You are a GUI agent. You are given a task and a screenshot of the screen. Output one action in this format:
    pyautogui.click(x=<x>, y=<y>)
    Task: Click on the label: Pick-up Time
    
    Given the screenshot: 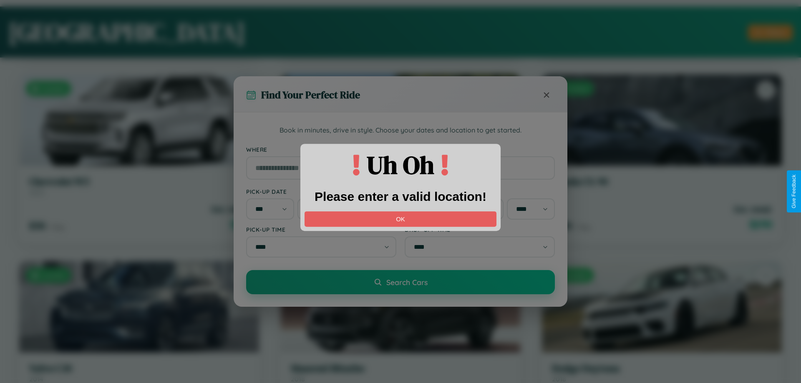 What is the action you would take?
    pyautogui.click(x=321, y=229)
    